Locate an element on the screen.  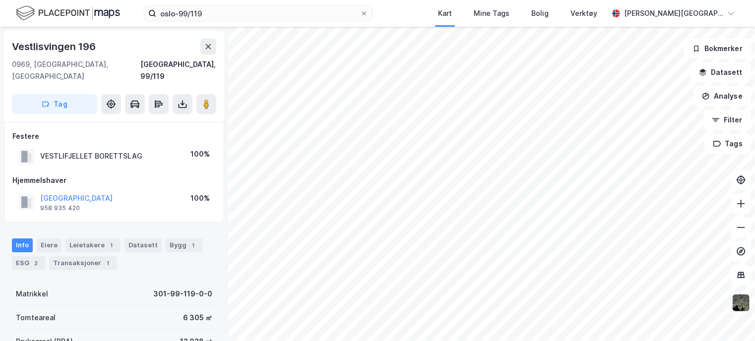
div: Transaksjoner is located at coordinates (83, 263).